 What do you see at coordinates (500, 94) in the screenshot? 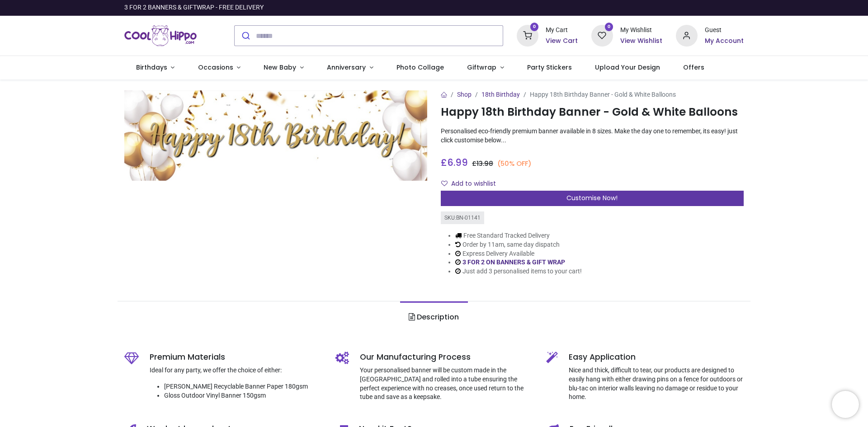
I see `a: 18th Birthday` at bounding box center [500, 94].